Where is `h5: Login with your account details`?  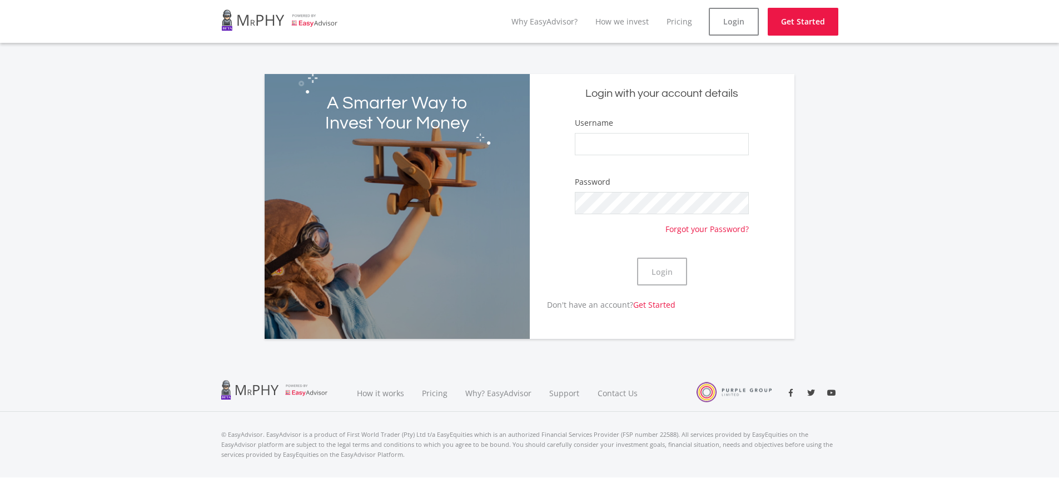 h5: Login with your account details is located at coordinates (662, 93).